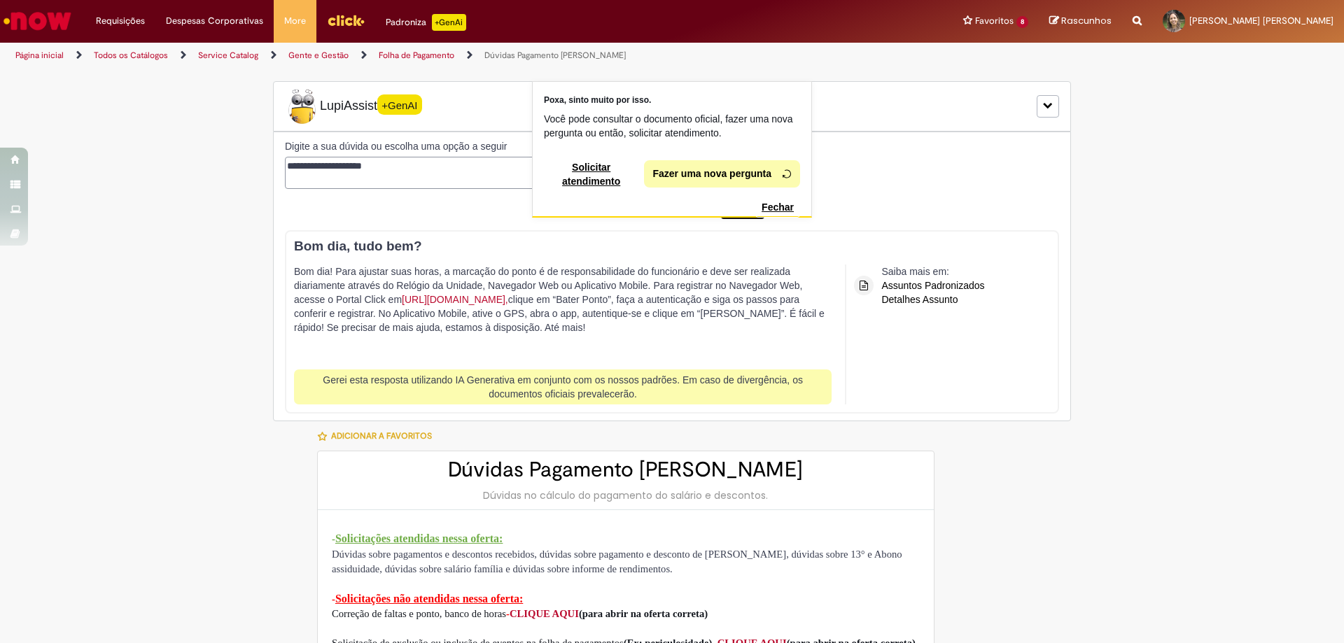 Image resolution: width=1344 pixels, height=643 pixels. I want to click on img: click_logo_yellow_360x200.png, so click(346, 20).